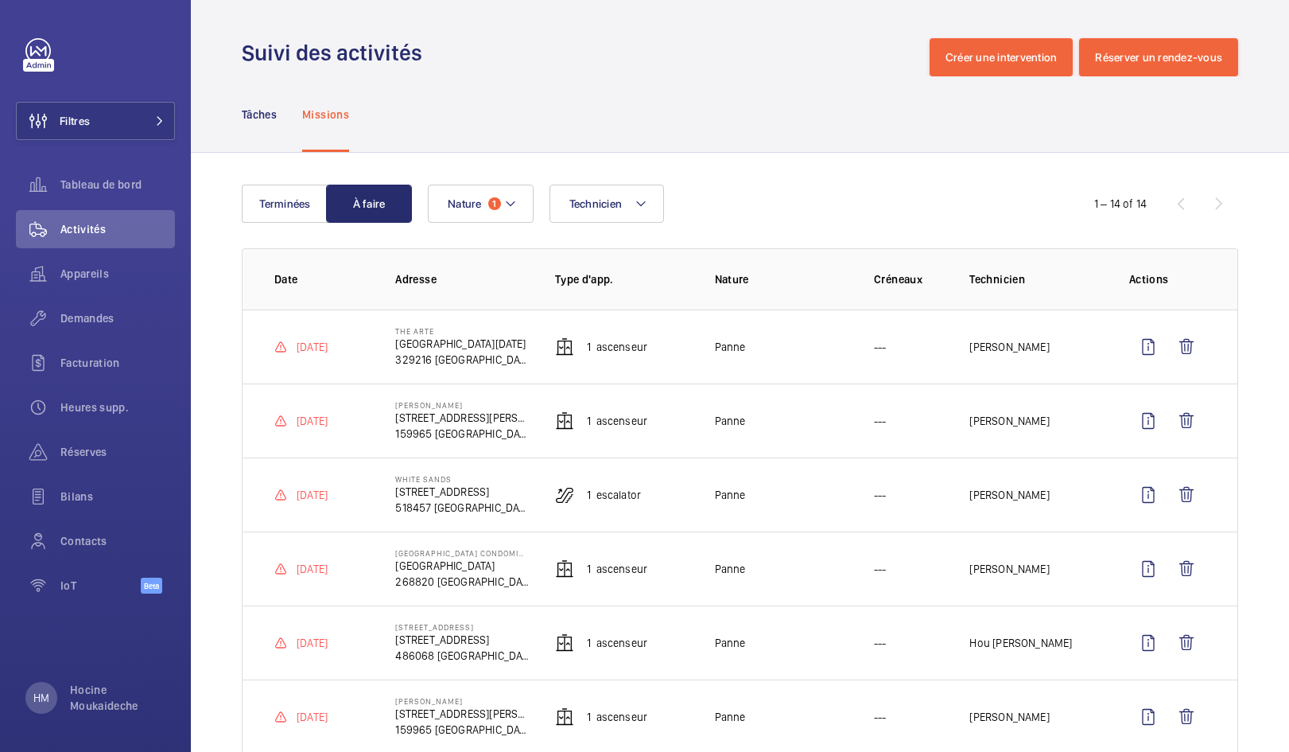  I want to click on span: Nature, so click(464, 204).